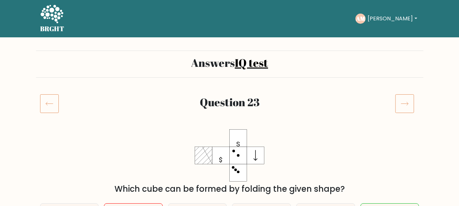 This screenshot has width=459, height=206. What do you see at coordinates (230, 189) in the screenshot?
I see `div: Which cube can be formed by folding the given shape?` at bounding box center [230, 189].